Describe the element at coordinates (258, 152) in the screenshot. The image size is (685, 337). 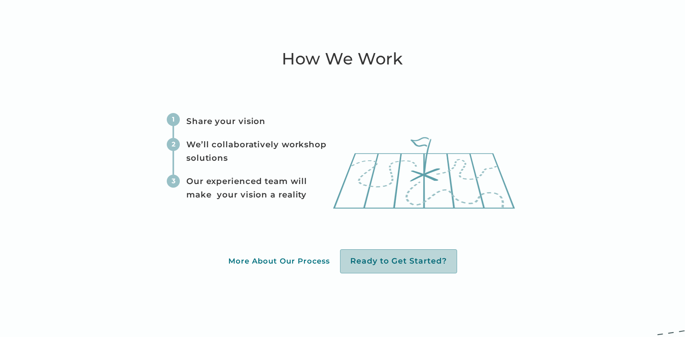
I see `div: We’ll collaboratively workshop solutions` at that location.